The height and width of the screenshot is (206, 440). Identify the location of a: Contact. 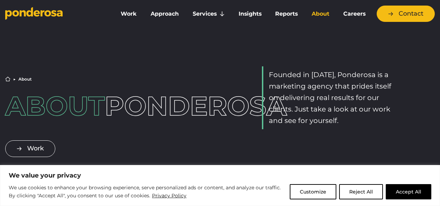
(406, 14).